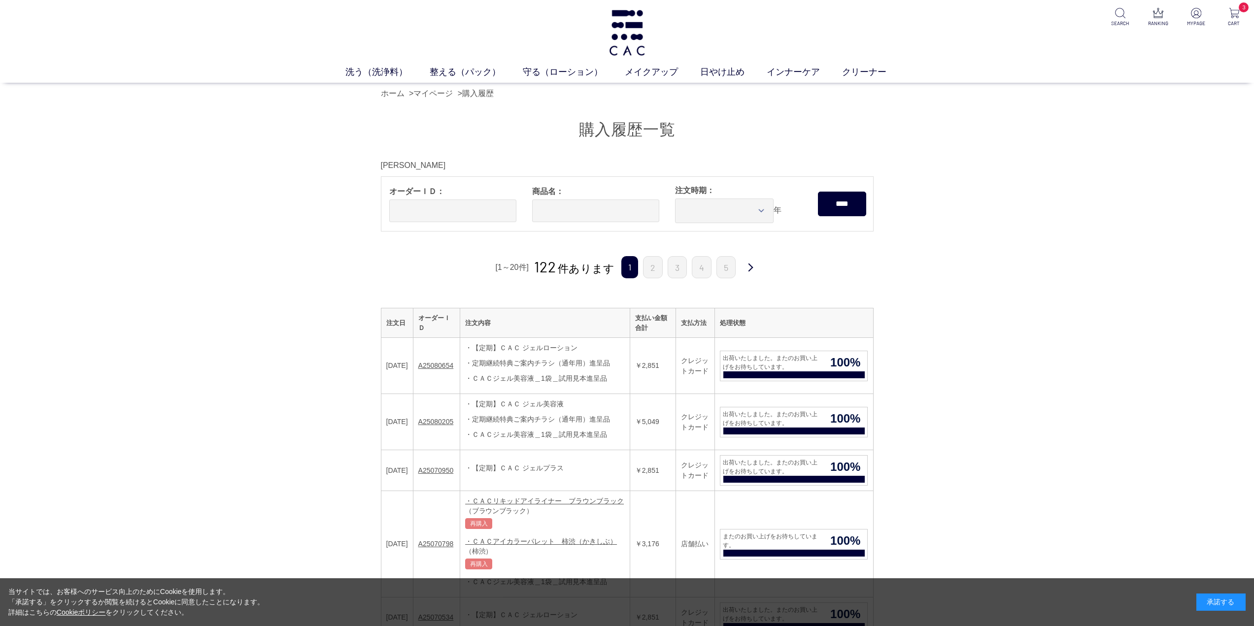 This screenshot has width=1254, height=626. What do you see at coordinates (677, 267) in the screenshot?
I see `a: 3` at bounding box center [677, 267].